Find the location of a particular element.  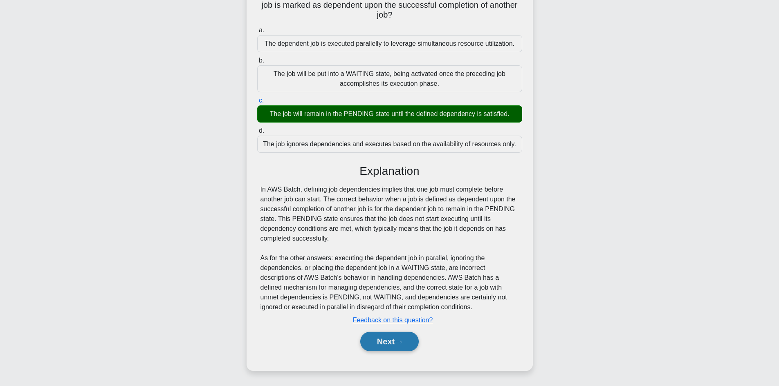

span: a. is located at coordinates (261, 30).